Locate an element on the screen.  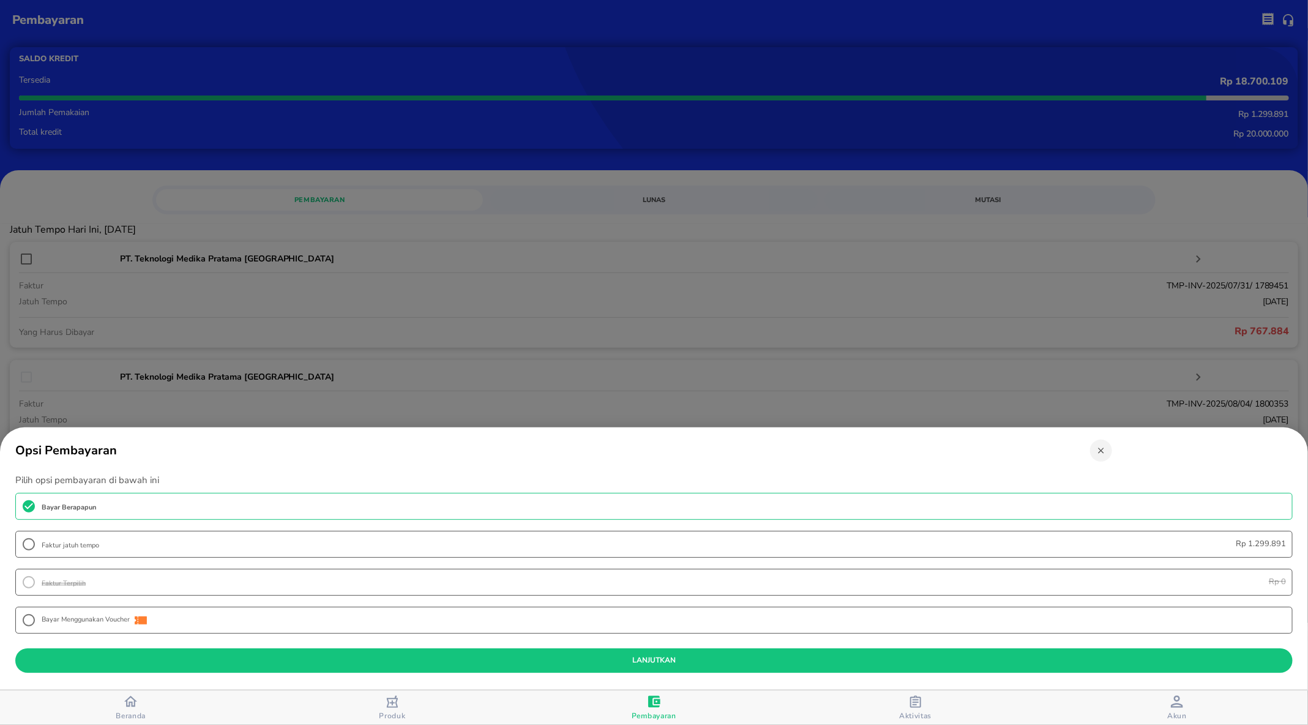
span: Faktur Terpilih is located at coordinates (64, 583).